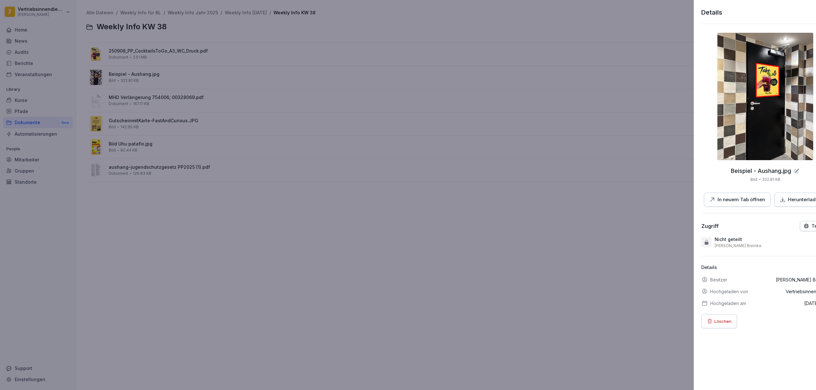  Describe the element at coordinates (723, 322) in the screenshot. I see `p: Löschen` at that location.